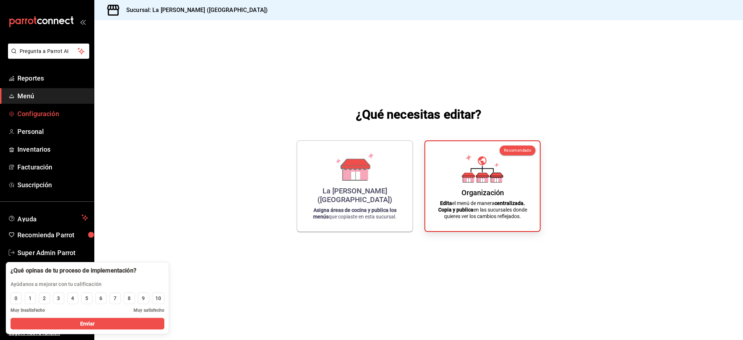 This screenshot has height=340, width=743. I want to click on span: Recomendado, so click(517, 150).